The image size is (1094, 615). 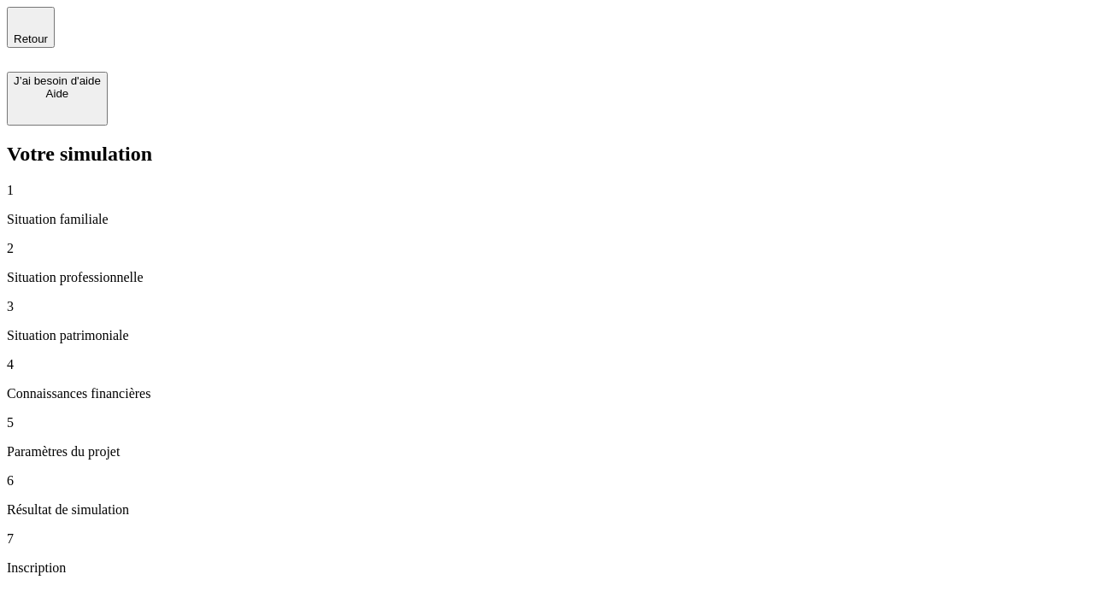 What do you see at coordinates (547, 336) in the screenshot?
I see `p: Situation patrimoniale` at bounding box center [547, 336].